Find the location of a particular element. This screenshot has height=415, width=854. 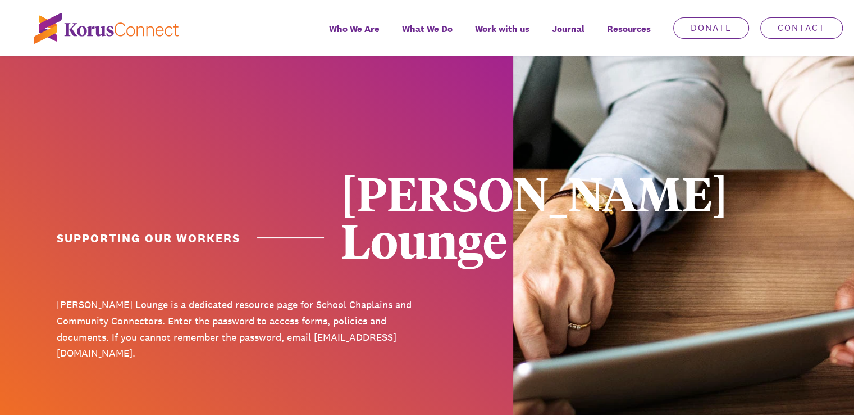

span: What We Do is located at coordinates (428, 29).